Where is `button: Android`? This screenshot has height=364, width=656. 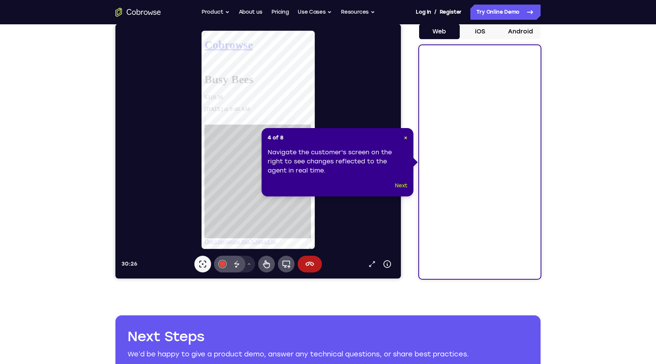 button: Android is located at coordinates (520, 32).